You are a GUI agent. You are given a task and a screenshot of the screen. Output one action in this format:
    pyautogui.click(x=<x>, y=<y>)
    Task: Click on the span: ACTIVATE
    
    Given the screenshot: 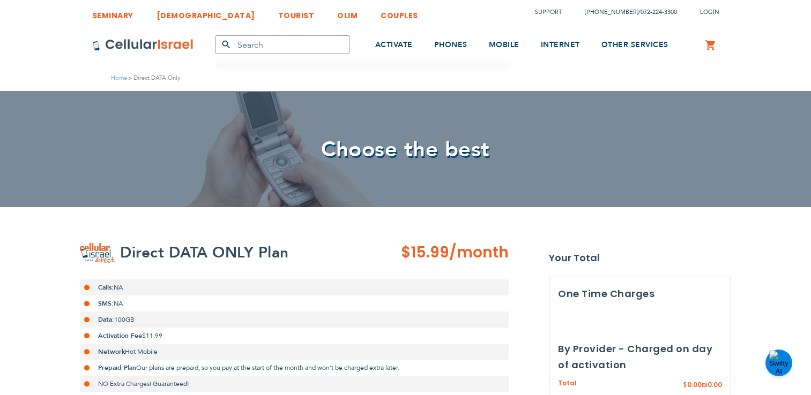 What is the action you would take?
    pyautogui.click(x=394, y=44)
    